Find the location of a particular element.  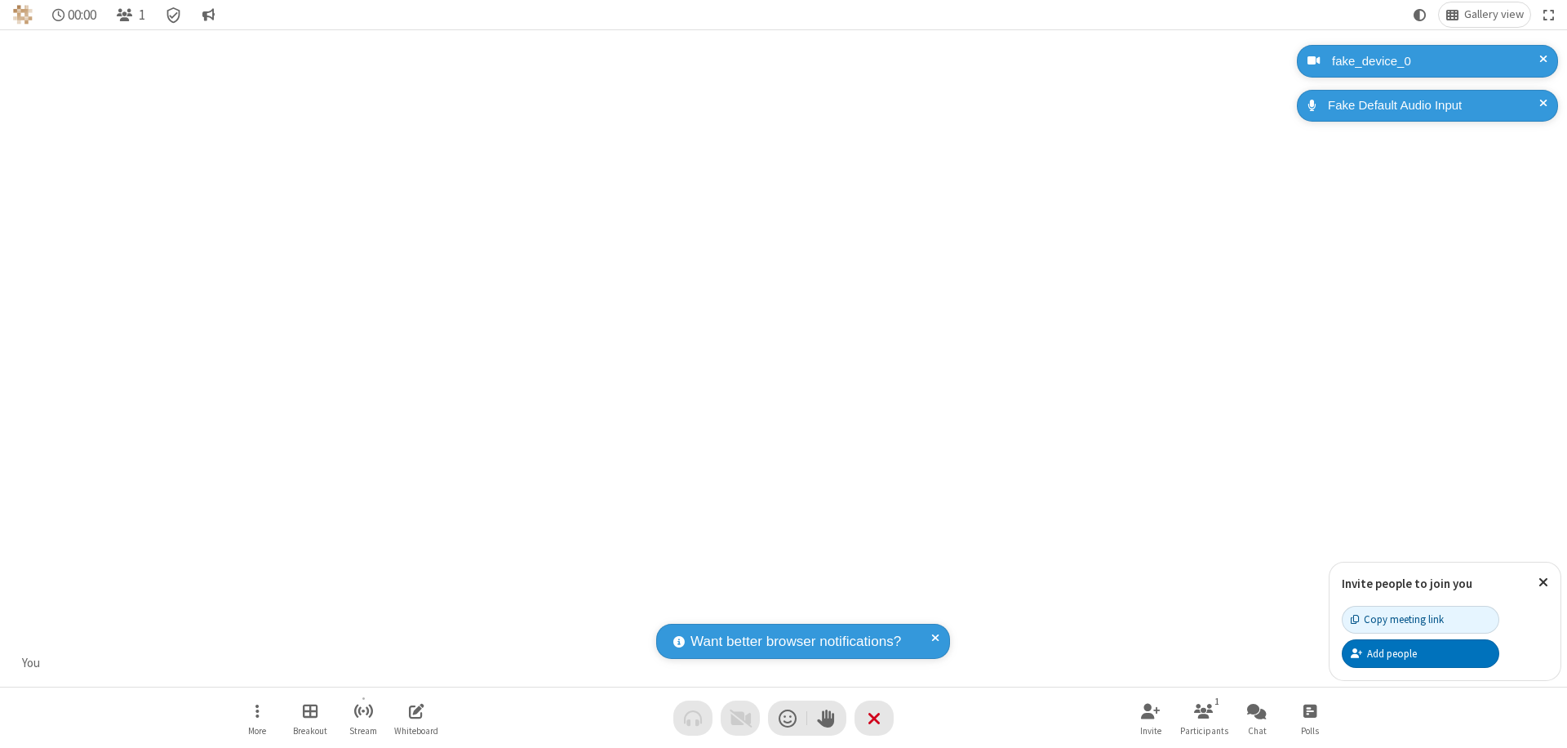

button: Fullscreen is located at coordinates (1549, 15).